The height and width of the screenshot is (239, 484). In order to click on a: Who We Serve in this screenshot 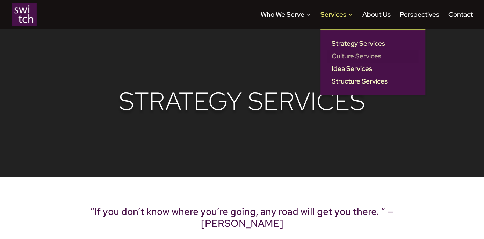, I will do `click(286, 21)`.